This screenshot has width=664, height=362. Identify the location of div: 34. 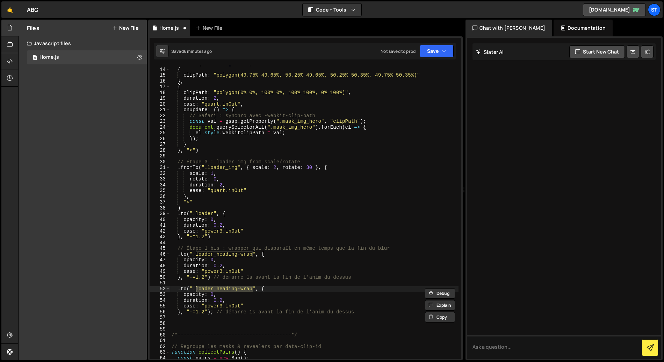
(160, 185).